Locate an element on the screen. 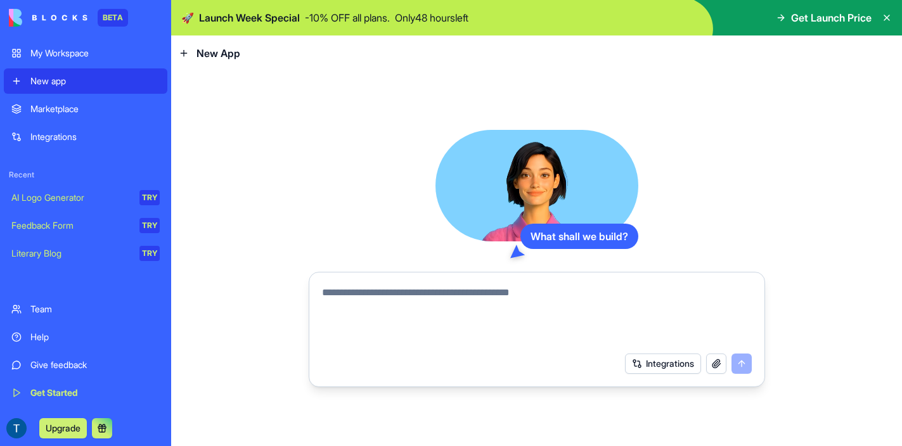 The image size is (902, 446). p: Only 48 hours left is located at coordinates (432, 18).